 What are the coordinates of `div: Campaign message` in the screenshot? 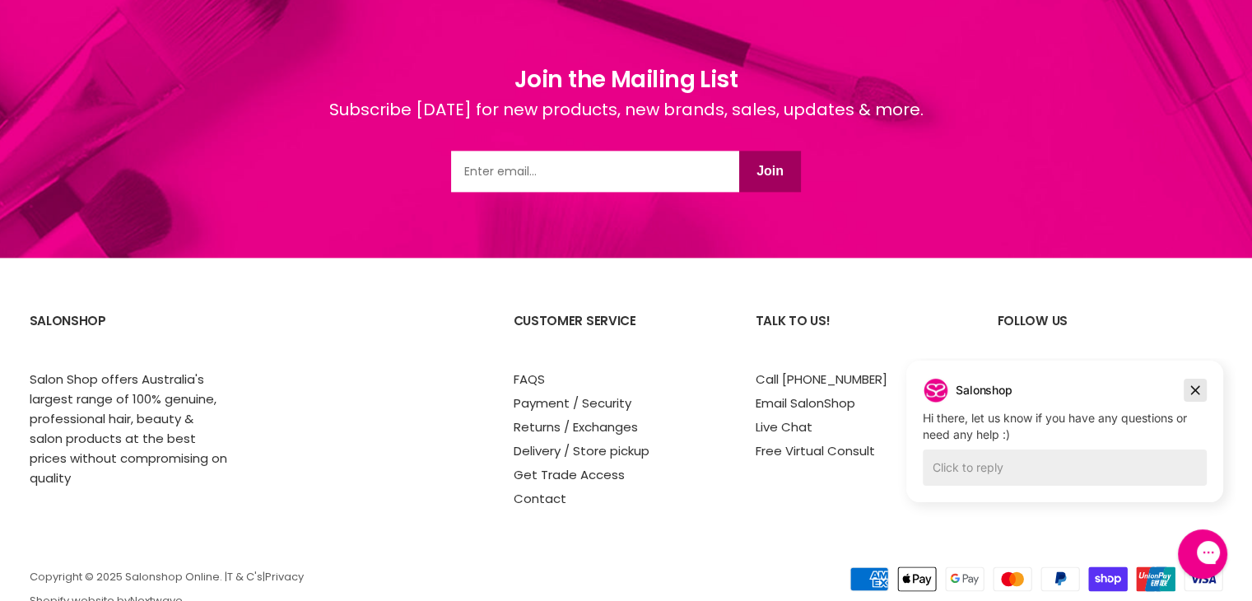 It's located at (170, 73).